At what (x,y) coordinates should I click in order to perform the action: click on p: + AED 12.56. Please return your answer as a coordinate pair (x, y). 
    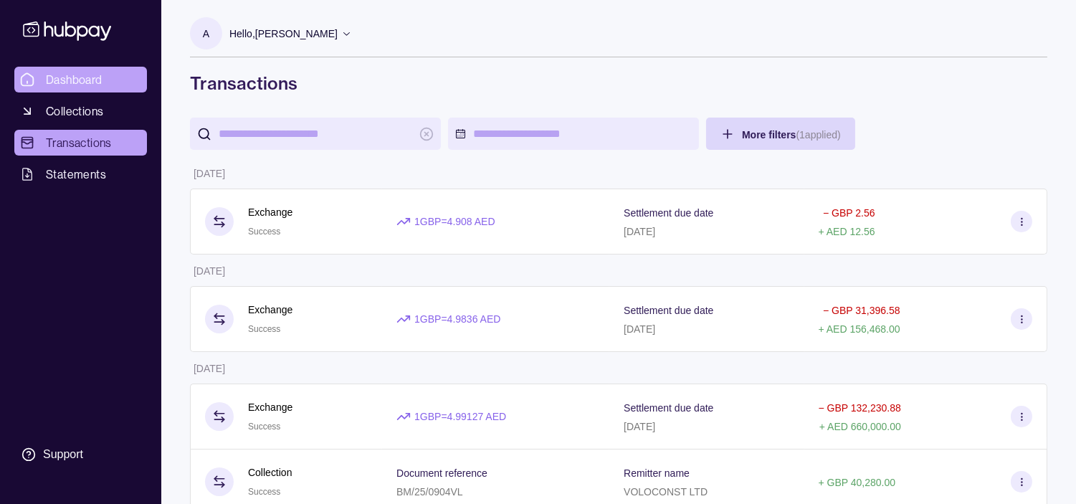
    Looking at the image, I should click on (846, 231).